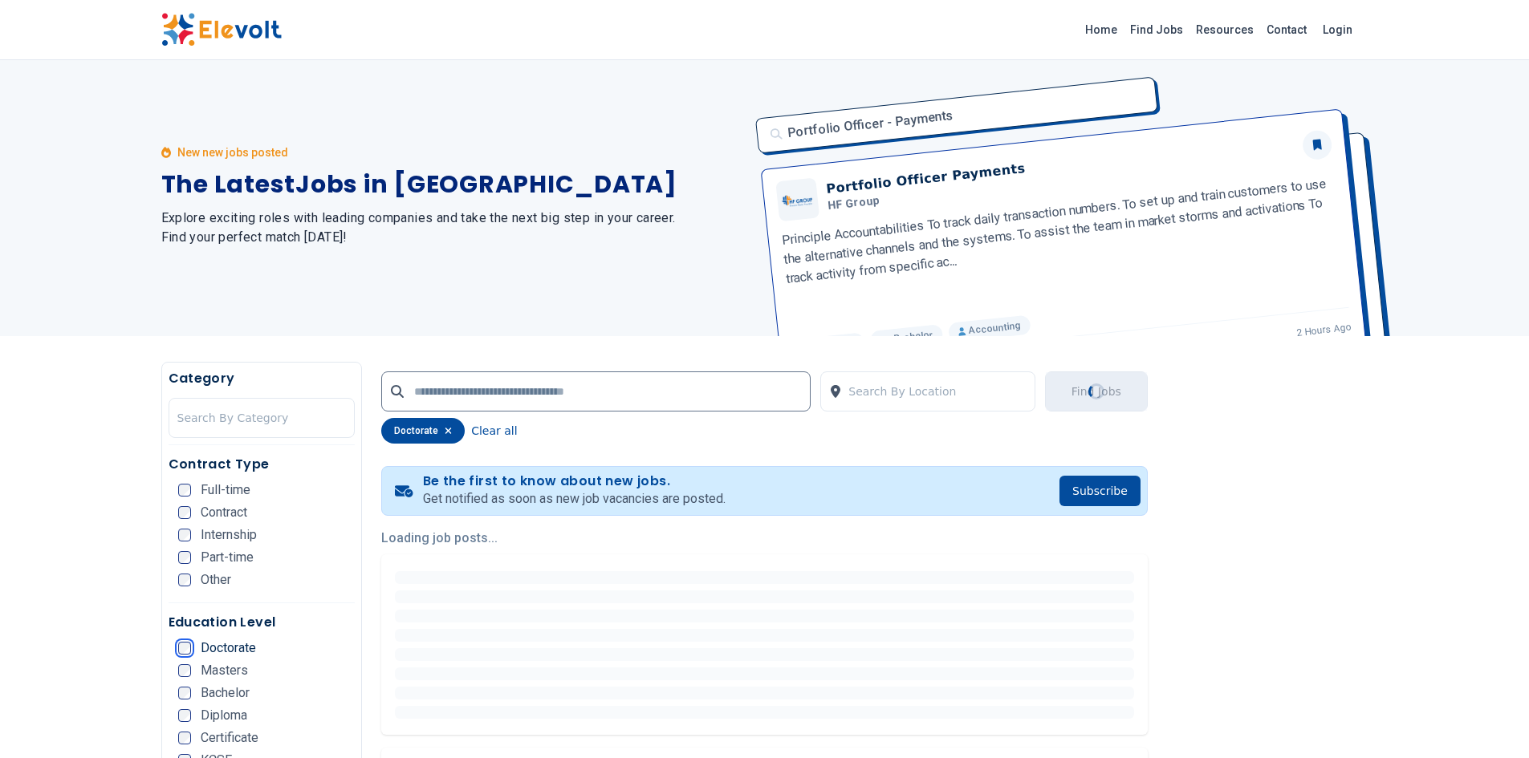 This screenshot has width=1529, height=758. What do you see at coordinates (423, 431) in the screenshot?
I see `div: doctorate` at bounding box center [423, 431].